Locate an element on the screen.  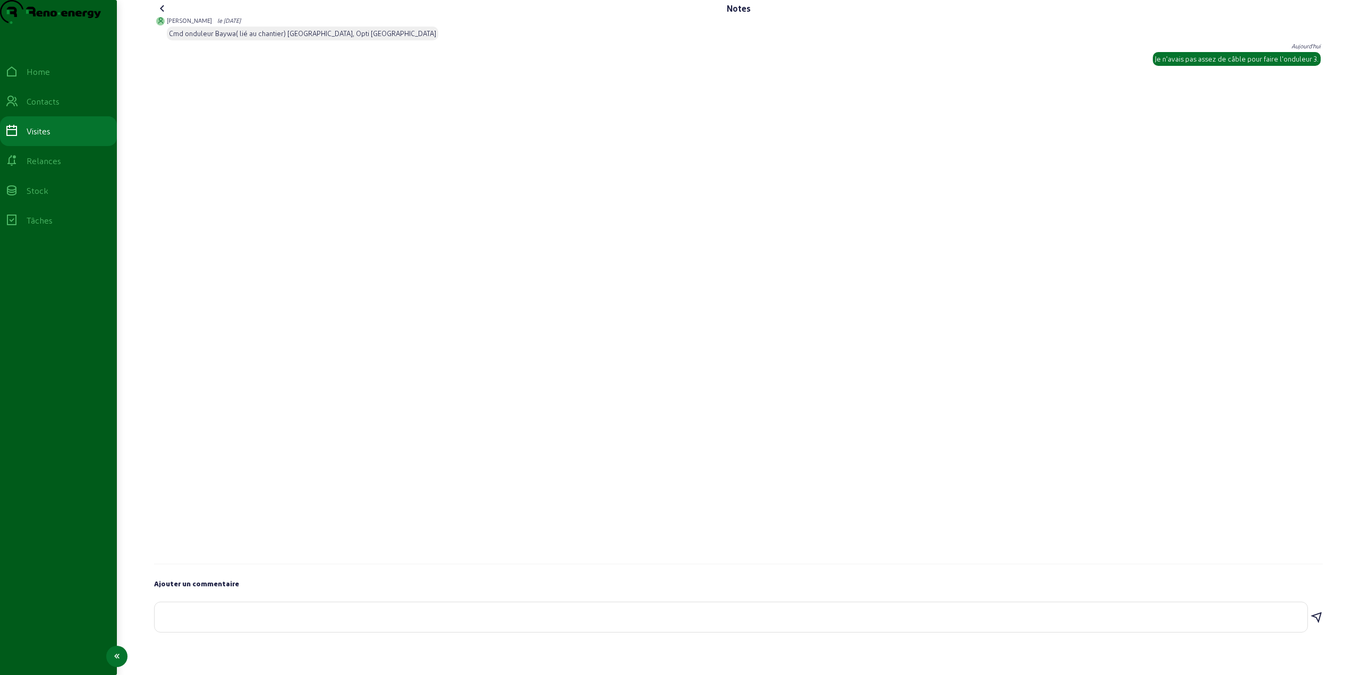
div: Je n'avais pas assez de câble pour faire l'onduleur 3. is located at coordinates (1236, 59).